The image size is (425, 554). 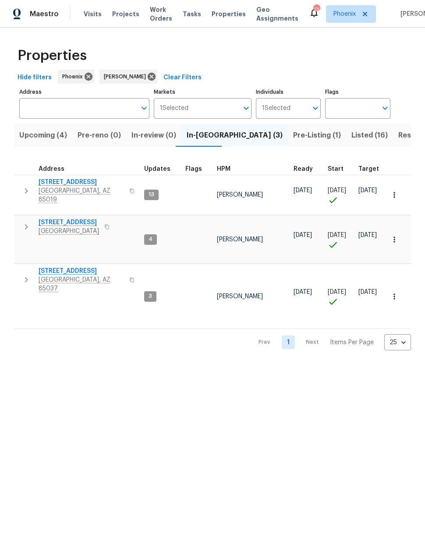 What do you see at coordinates (369, 135) in the screenshot?
I see `span: Listed (16)` at bounding box center [369, 135].